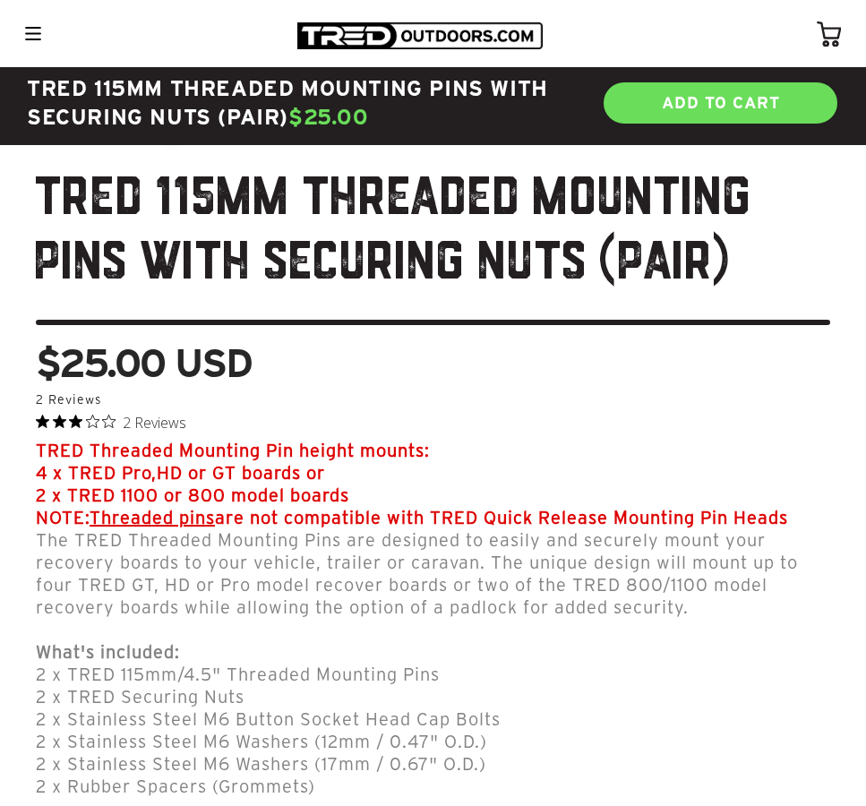 The width and height of the screenshot is (866, 806). I want to click on img: menu-icon, so click(33, 33).